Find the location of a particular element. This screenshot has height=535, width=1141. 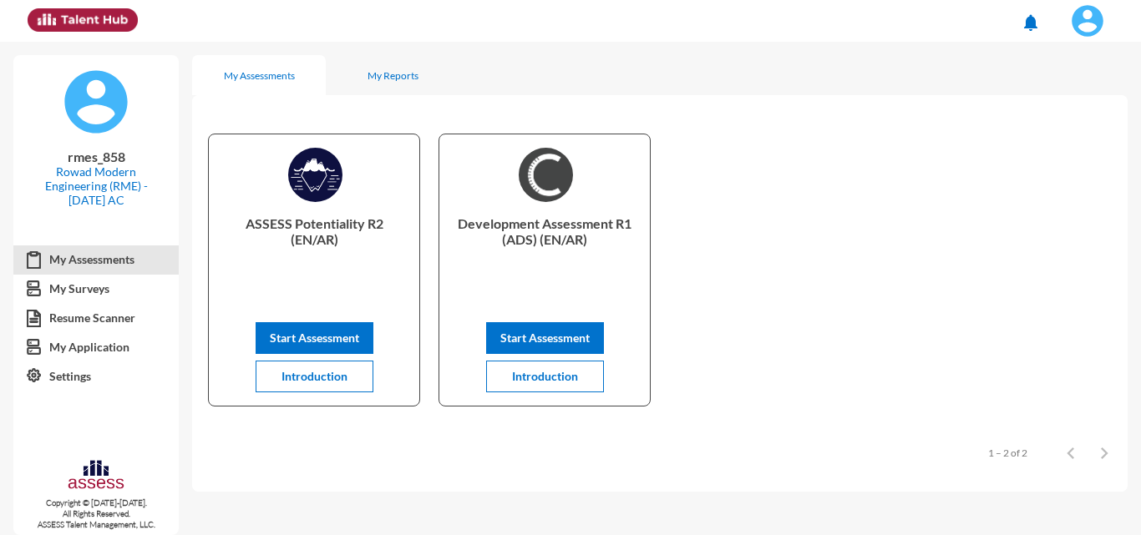

button: My Application is located at coordinates (96, 347).